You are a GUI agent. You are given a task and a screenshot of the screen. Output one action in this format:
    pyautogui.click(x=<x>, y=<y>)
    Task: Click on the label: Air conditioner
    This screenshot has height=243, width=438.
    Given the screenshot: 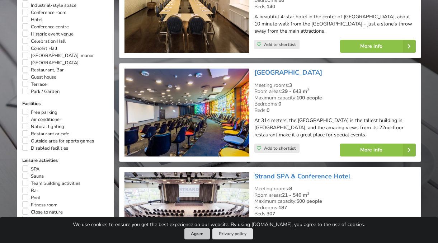 What is the action you would take?
    pyautogui.click(x=42, y=119)
    